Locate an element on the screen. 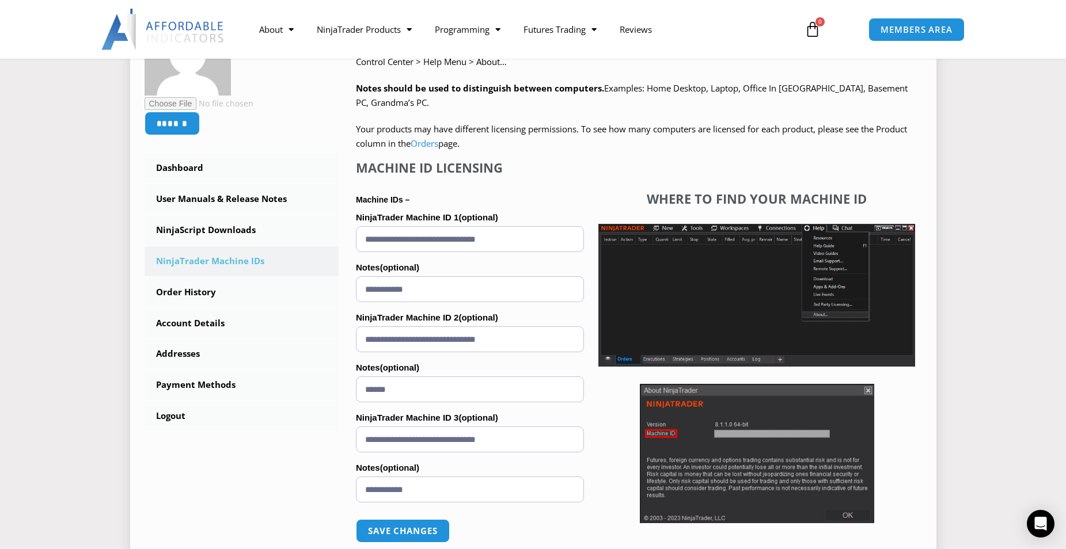  a: Account Details is located at coordinates (242, 324).